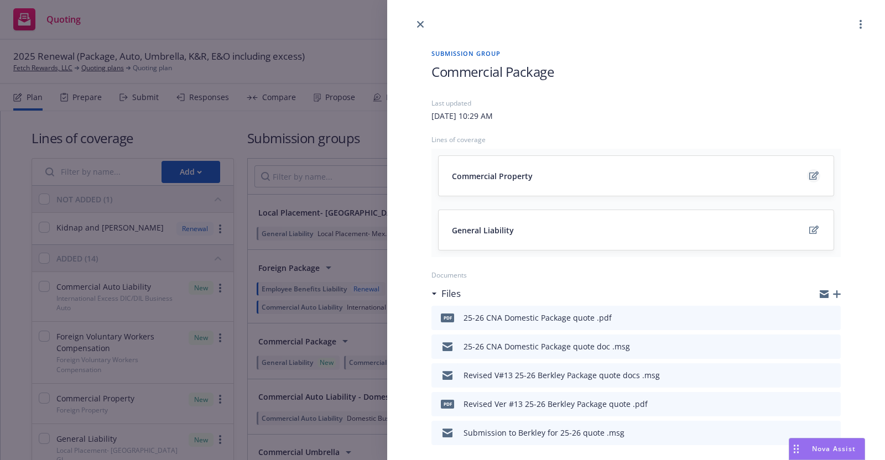  I want to click on div: Documents, so click(636, 275).